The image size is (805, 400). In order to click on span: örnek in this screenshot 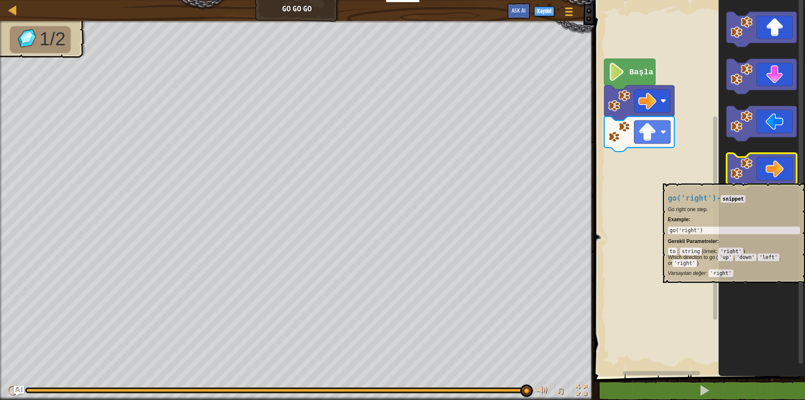, I will do `click(710, 251)`.